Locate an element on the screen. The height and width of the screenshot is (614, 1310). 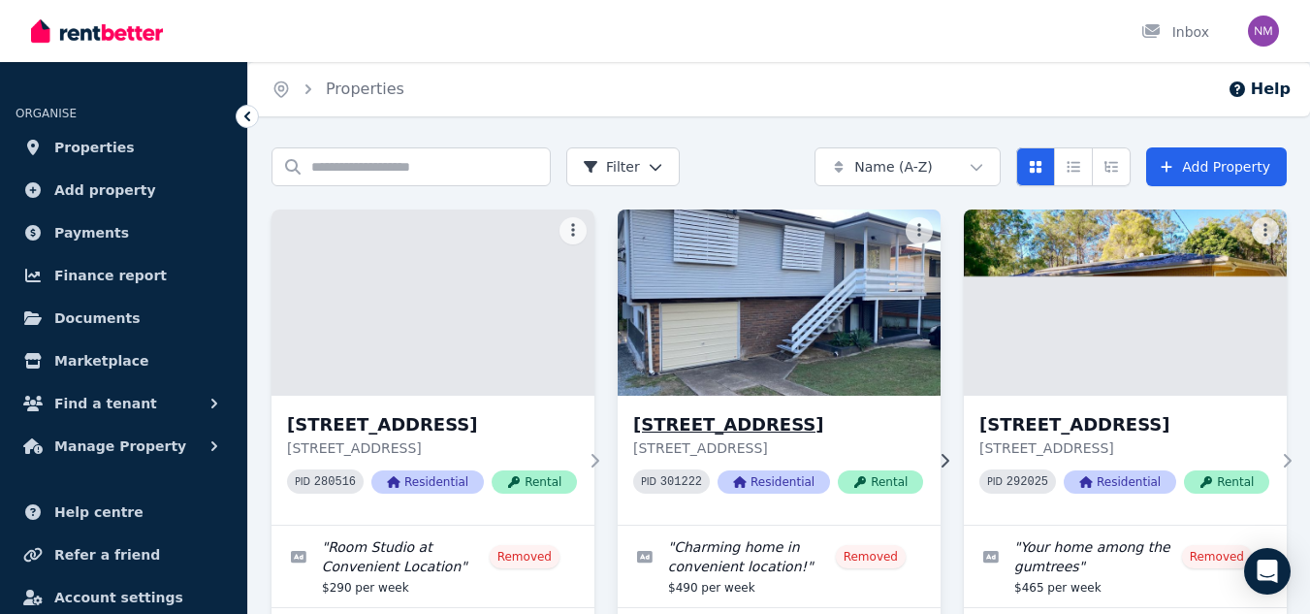
span: Name (A-Z) is located at coordinates (893, 167).